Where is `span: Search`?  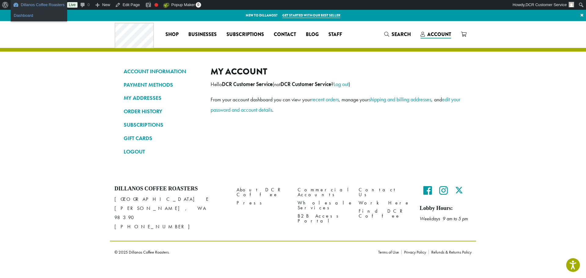 span: Search is located at coordinates (401, 34).